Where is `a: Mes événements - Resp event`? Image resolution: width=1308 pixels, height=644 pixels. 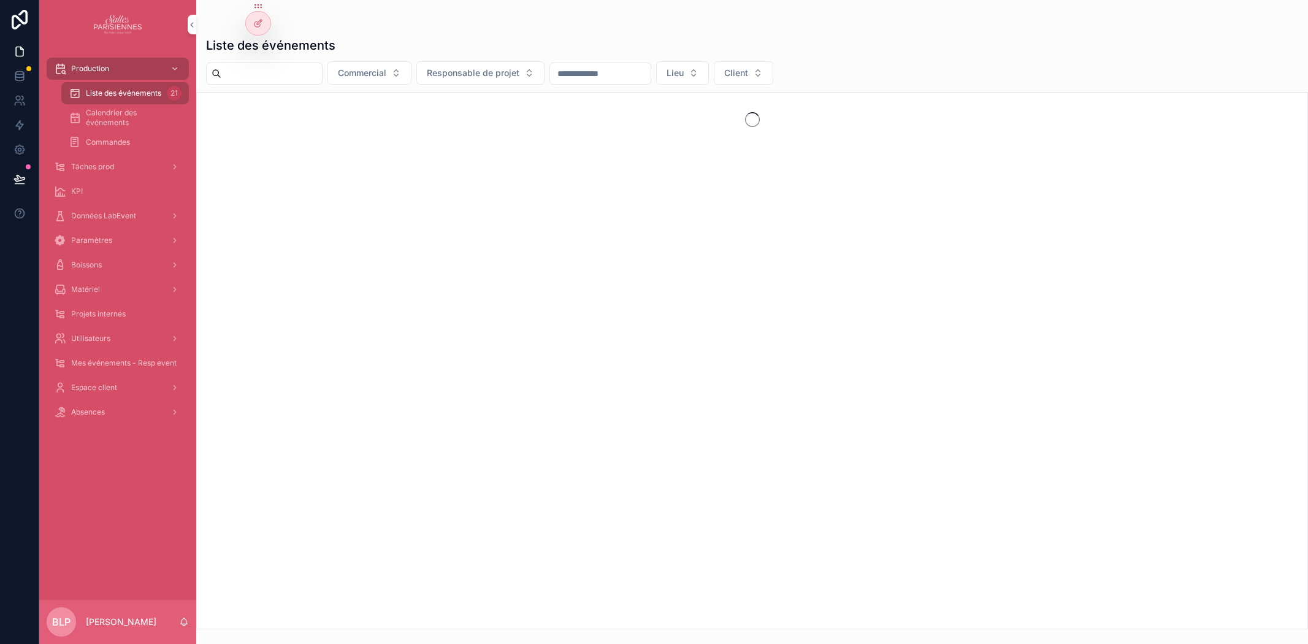
a: Mes événements - Resp event is located at coordinates (118, 363).